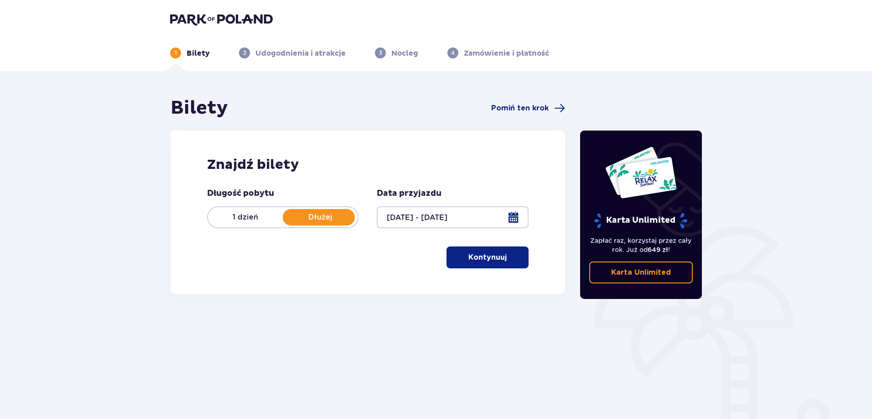 The width and height of the screenshot is (872, 419). I want to click on p: 1, so click(176, 53).